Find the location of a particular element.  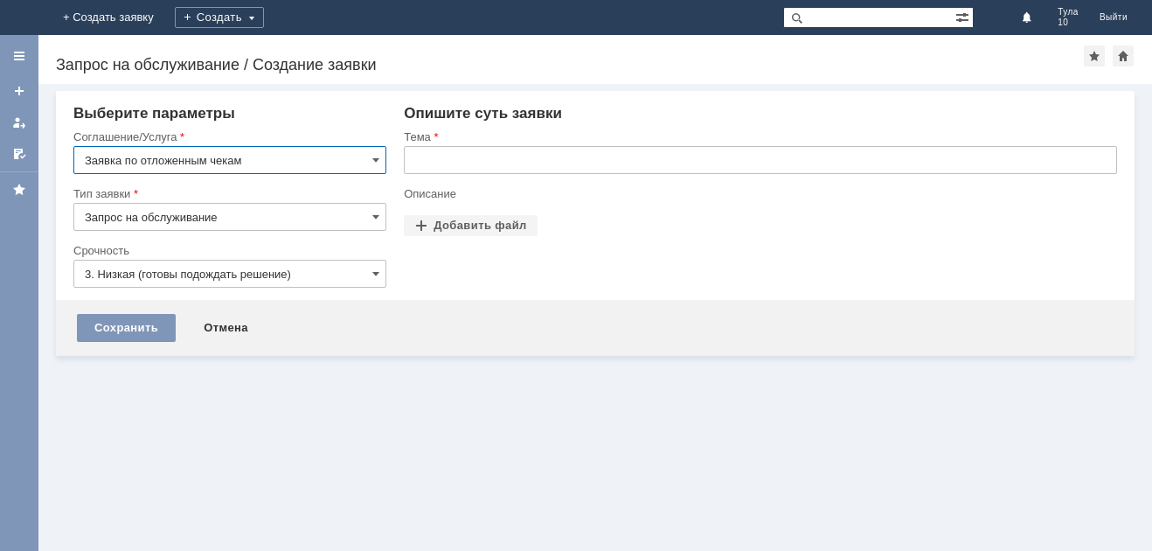

div: Описание is located at coordinates (759, 193).